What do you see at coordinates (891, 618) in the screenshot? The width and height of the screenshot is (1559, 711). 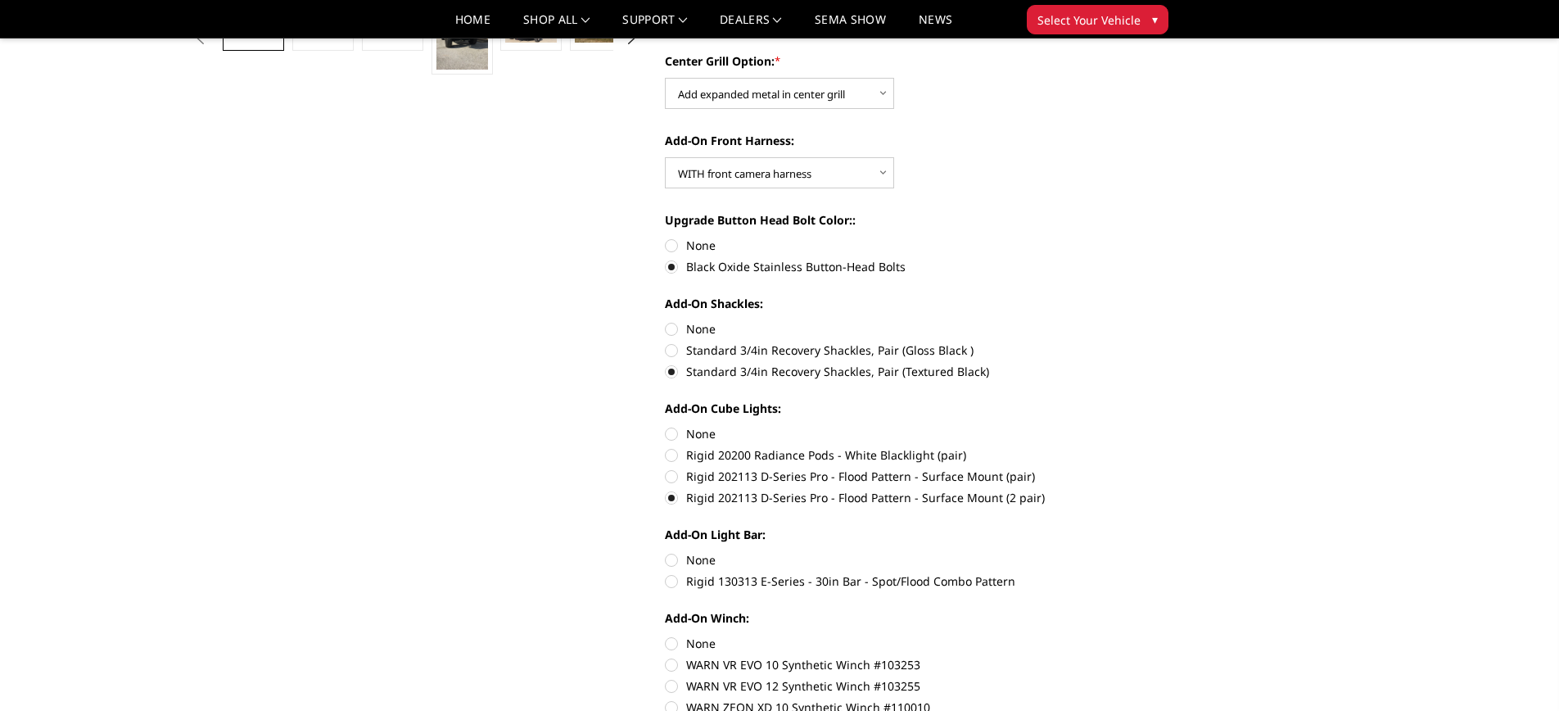 I see `label: Add-On Winch:` at bounding box center [891, 618].